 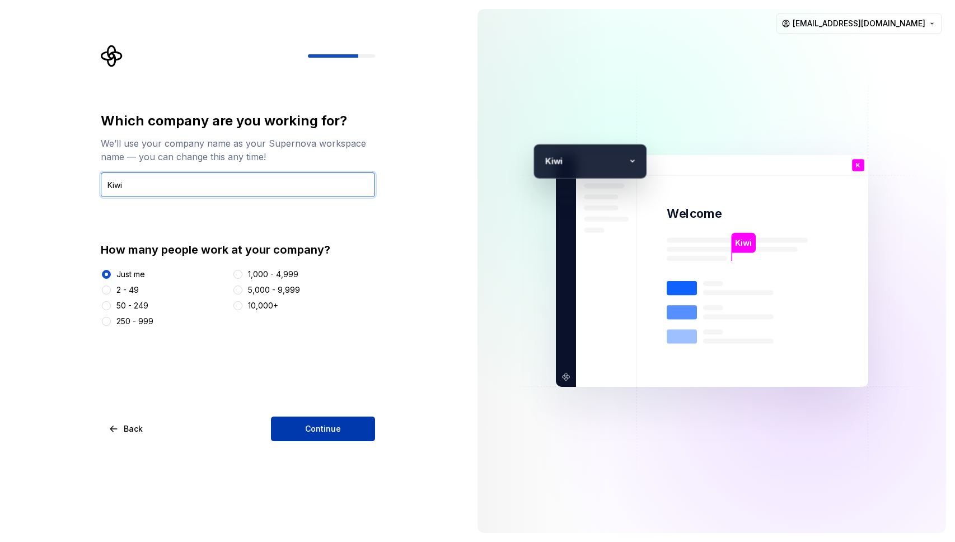 I want to click on button: Back, so click(x=126, y=429).